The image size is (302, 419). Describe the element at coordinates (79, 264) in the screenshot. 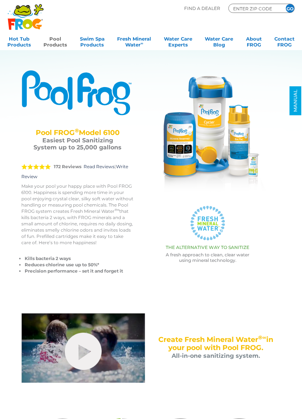

I see `li: Reduces chlorine use up to 50%*` at that location.